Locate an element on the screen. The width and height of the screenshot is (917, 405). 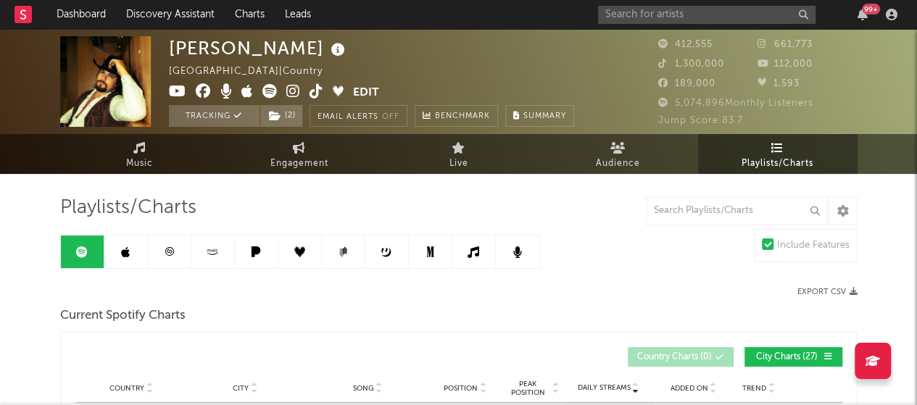
div: Include Features is located at coordinates (814, 246).